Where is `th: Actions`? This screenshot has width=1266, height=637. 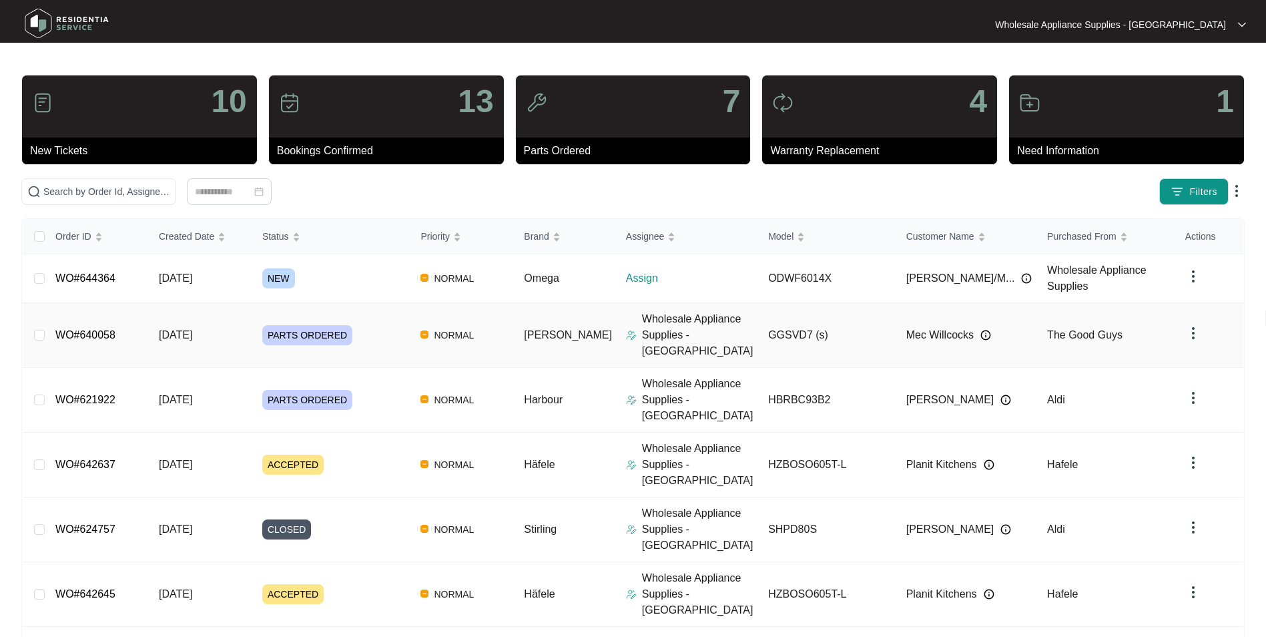
th: Actions is located at coordinates (1209, 236).